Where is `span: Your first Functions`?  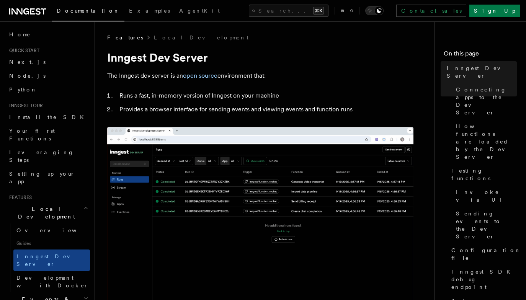
span: Your first Functions is located at coordinates (32, 135).